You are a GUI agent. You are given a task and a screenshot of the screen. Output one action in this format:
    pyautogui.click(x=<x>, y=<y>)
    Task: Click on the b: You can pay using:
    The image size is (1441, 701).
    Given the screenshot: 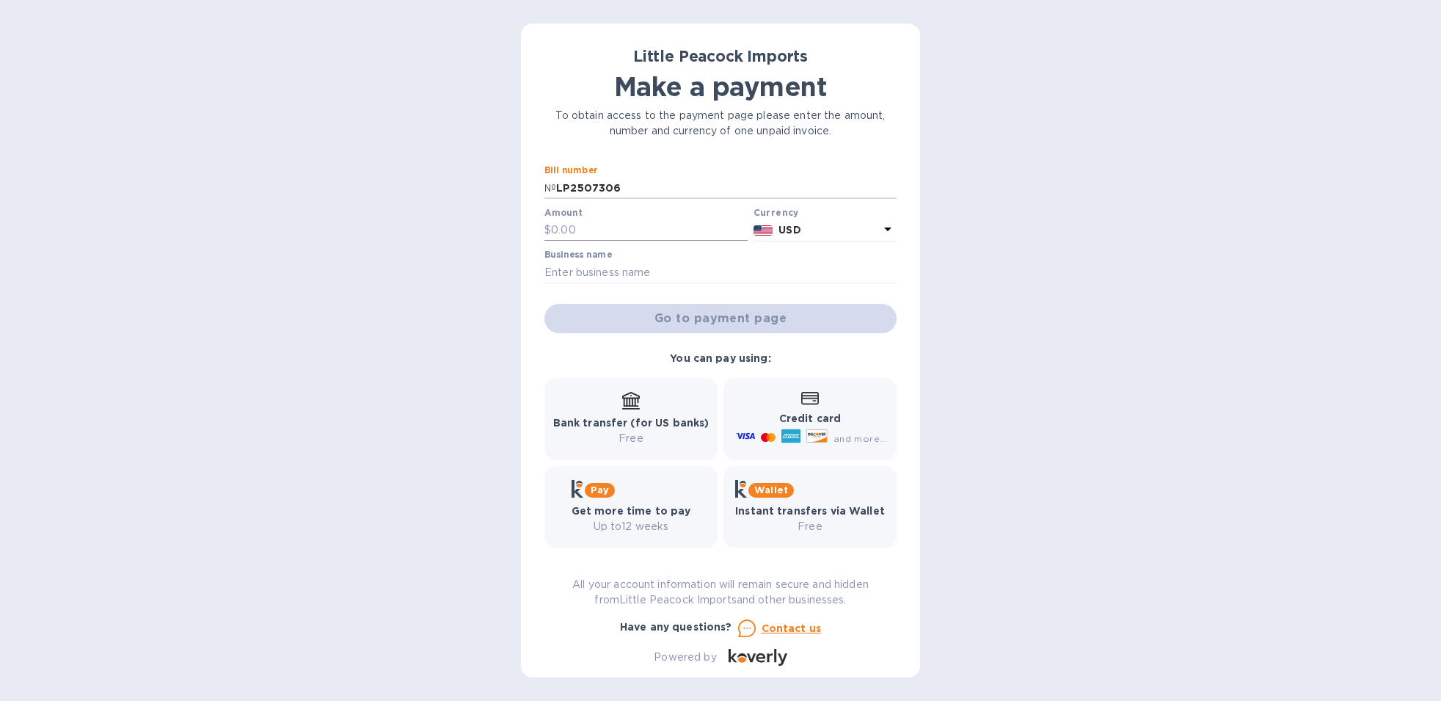 What is the action you would take?
    pyautogui.click(x=720, y=358)
    